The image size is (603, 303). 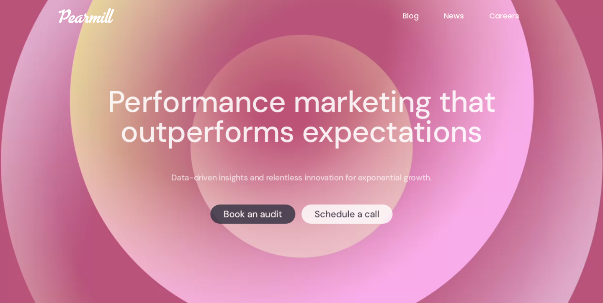 I want to click on a: Schedule a call, so click(x=347, y=214).